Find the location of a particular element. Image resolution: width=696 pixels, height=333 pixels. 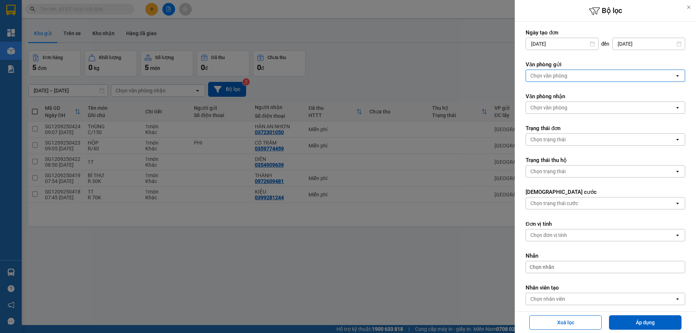

label: Văn phòng nhận is located at coordinates (606, 96).